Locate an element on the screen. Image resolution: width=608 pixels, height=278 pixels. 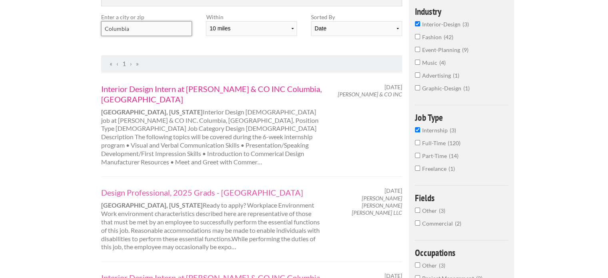
span: 42 is located at coordinates (449, 37).